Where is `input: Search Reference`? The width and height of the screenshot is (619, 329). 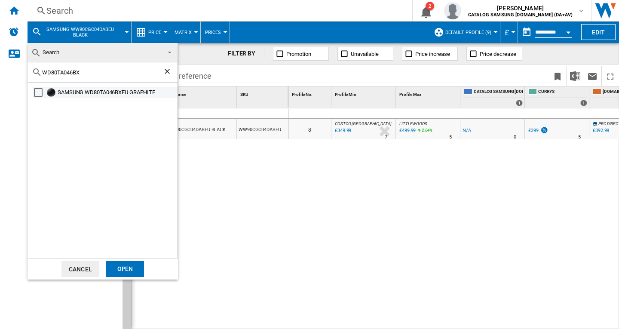
input: Search Reference is located at coordinates (102, 72).